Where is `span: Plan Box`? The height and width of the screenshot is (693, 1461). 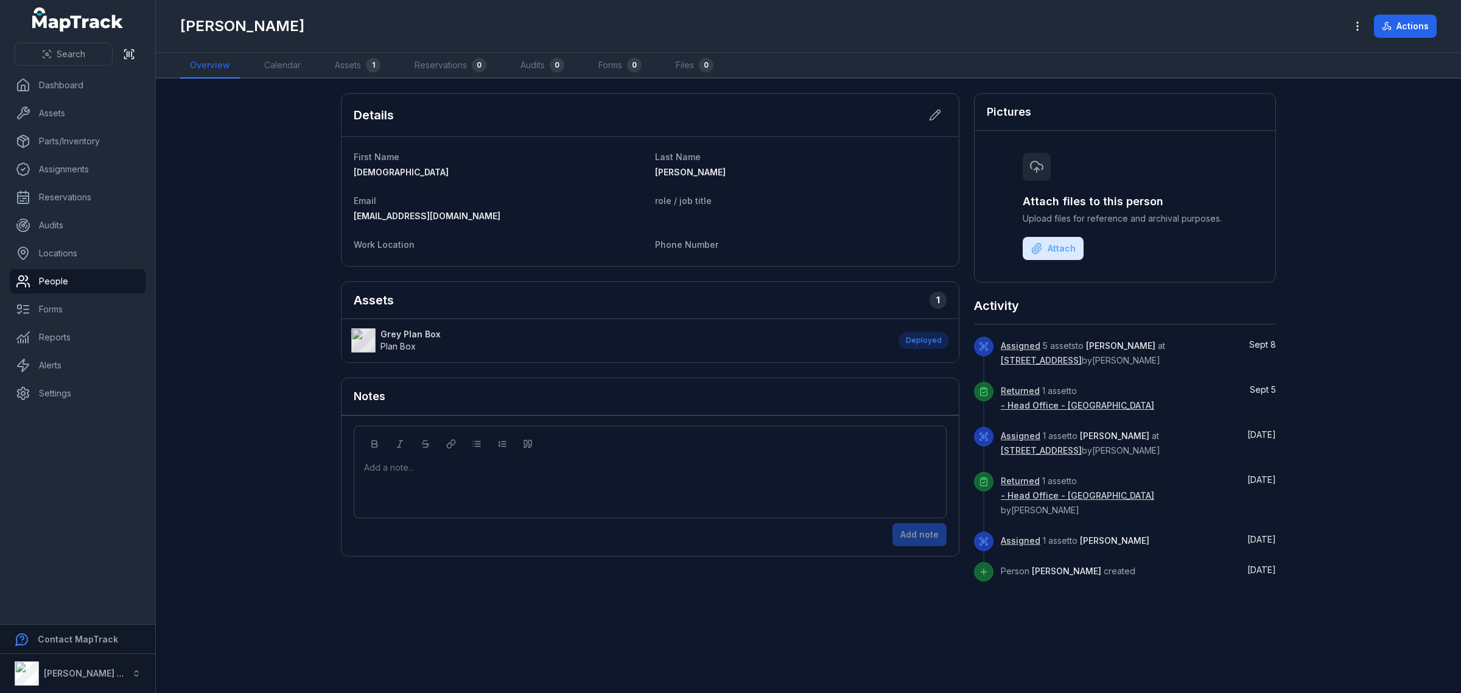
span: Plan Box is located at coordinates (398, 346).